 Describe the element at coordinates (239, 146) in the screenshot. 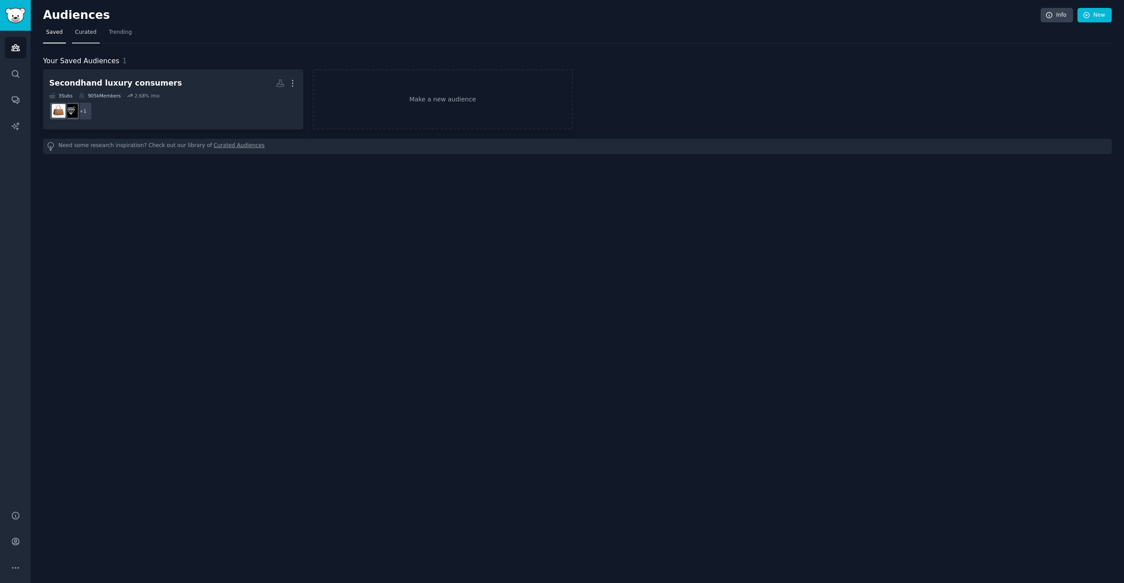

I see `a: Curated Audiences` at that location.